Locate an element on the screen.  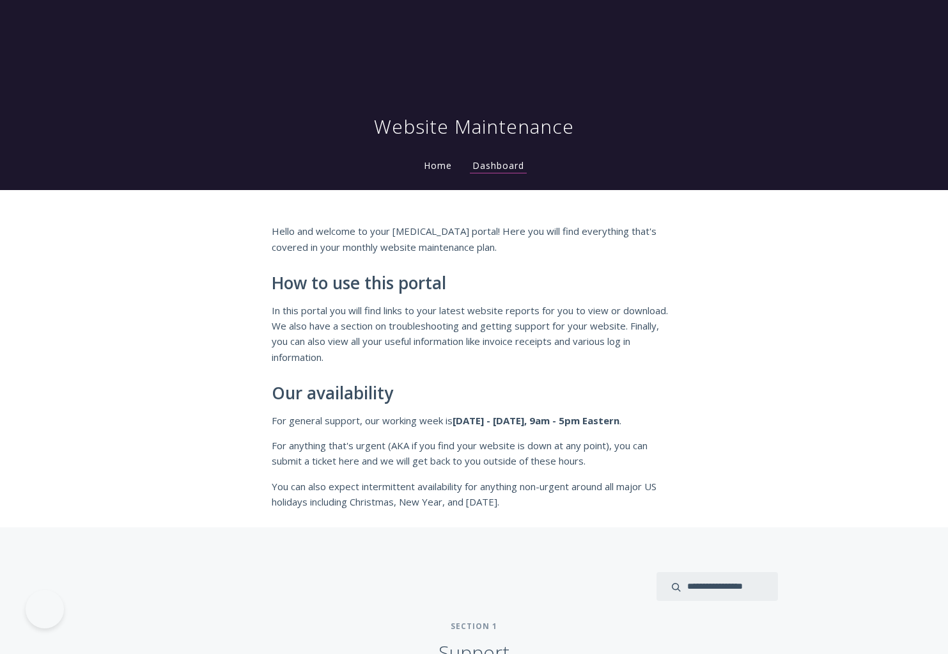
input: search input is located at coordinates (717, 586).